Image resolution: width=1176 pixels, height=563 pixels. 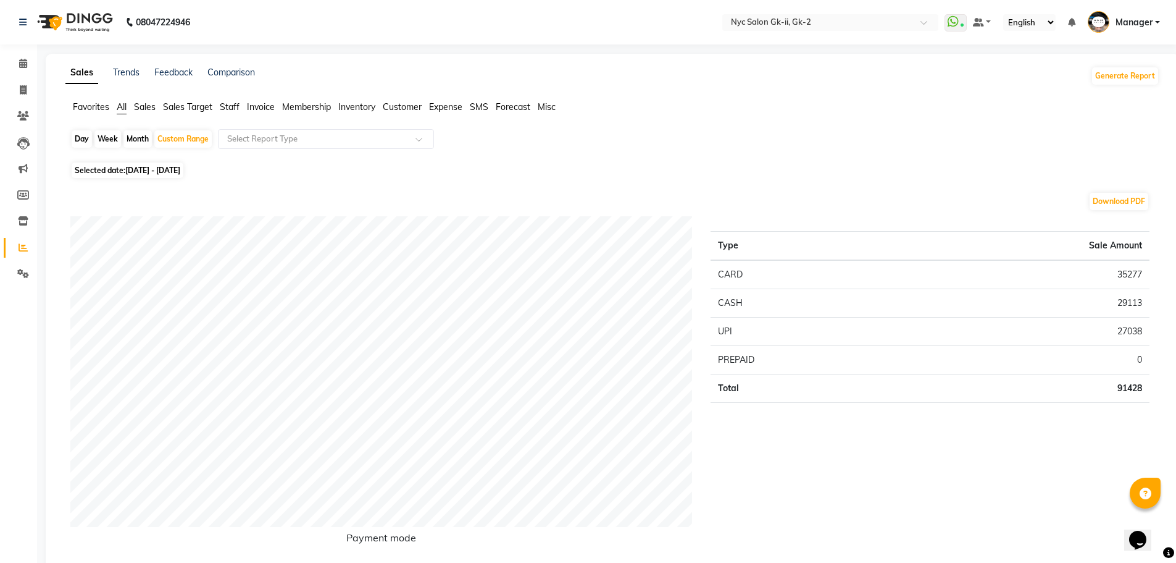 I want to click on div: Week, so click(x=107, y=139).